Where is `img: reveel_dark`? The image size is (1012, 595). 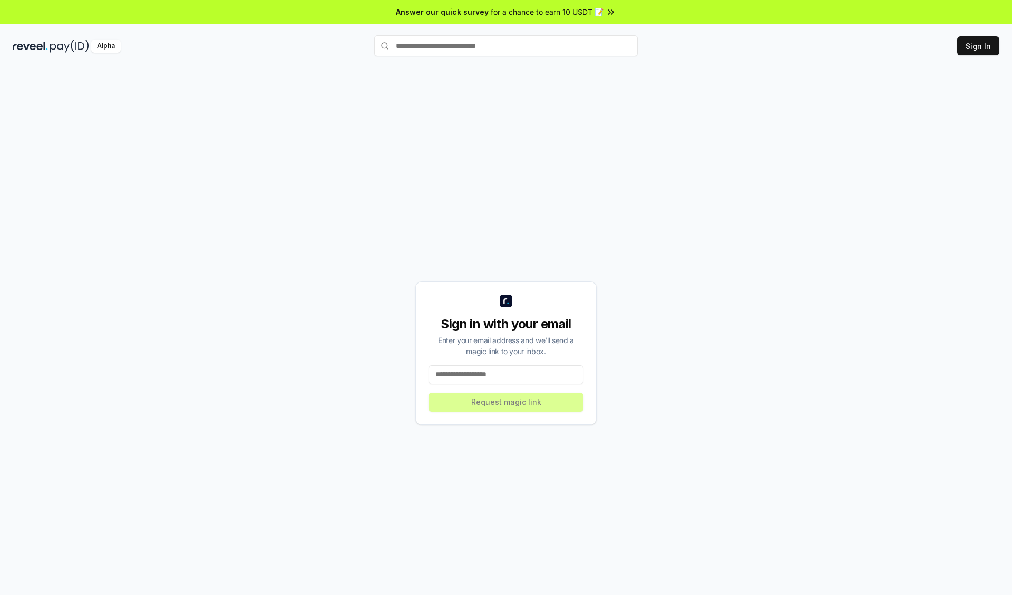 img: reveel_dark is located at coordinates (30, 46).